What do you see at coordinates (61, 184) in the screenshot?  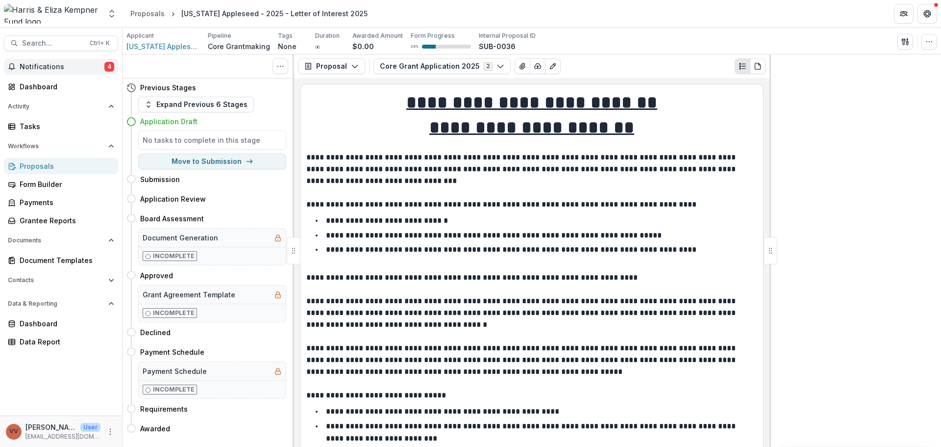 I see `a: Form Builder` at bounding box center [61, 184].